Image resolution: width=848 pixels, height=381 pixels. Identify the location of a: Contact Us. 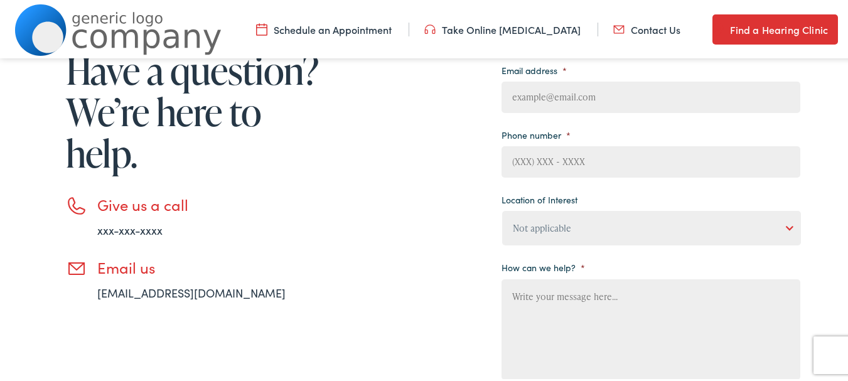
(646, 28).